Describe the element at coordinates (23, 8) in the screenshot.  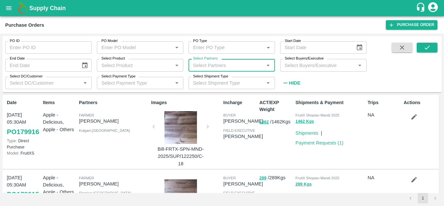
I see `img: logo` at that location.